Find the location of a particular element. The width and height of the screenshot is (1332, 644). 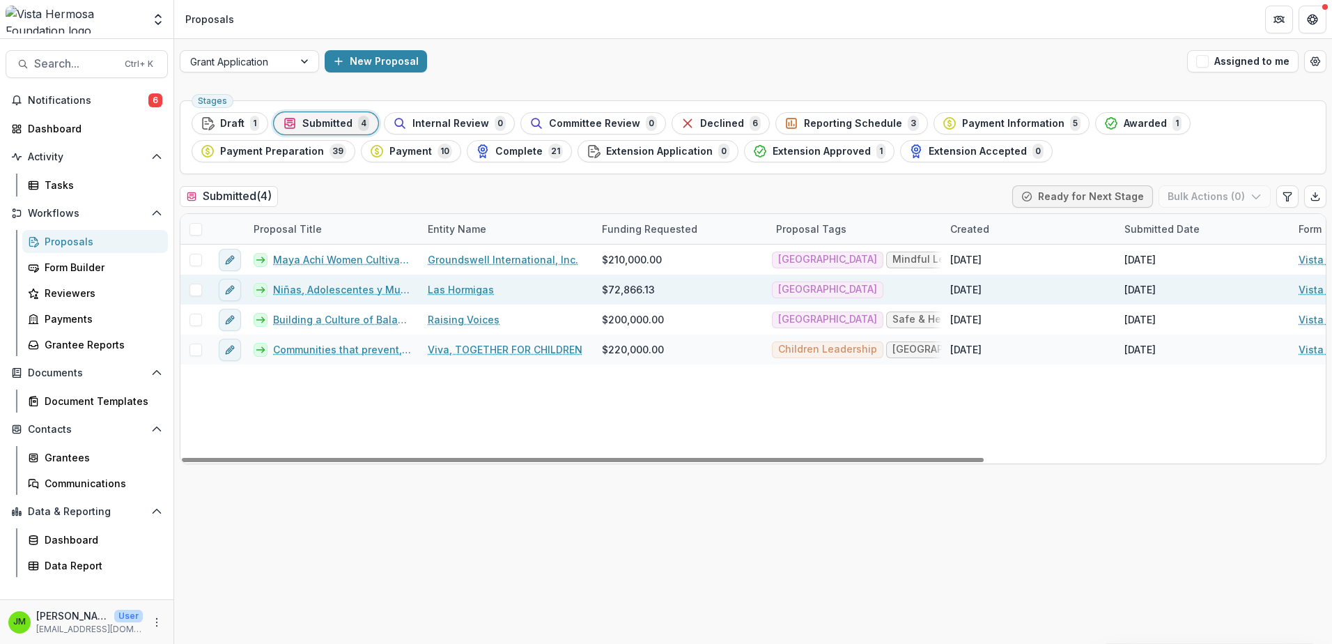

span: Activity is located at coordinates (86, 157).